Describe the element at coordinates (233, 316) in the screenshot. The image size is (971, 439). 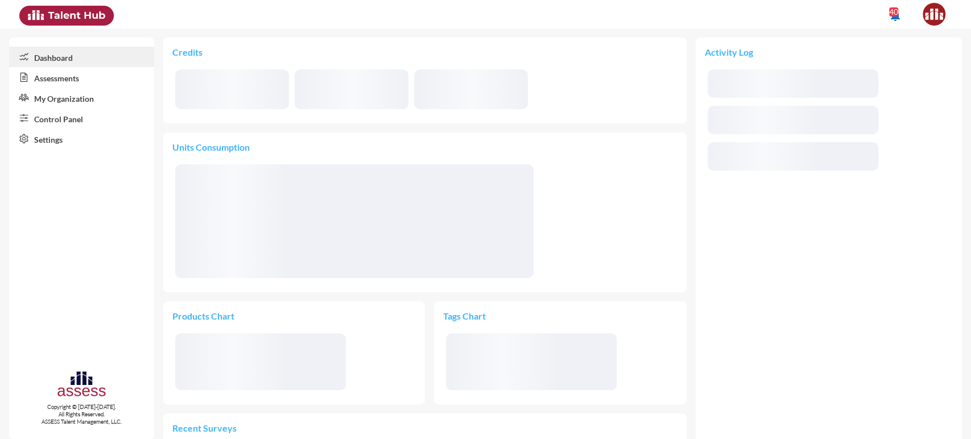
I see `p: Products Chart` at that location.